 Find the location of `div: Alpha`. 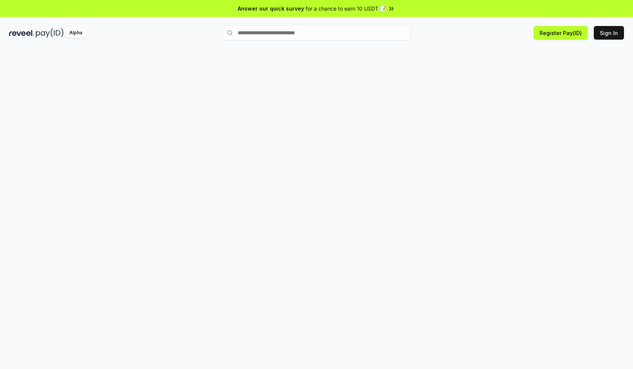

div: Alpha is located at coordinates (76, 33).